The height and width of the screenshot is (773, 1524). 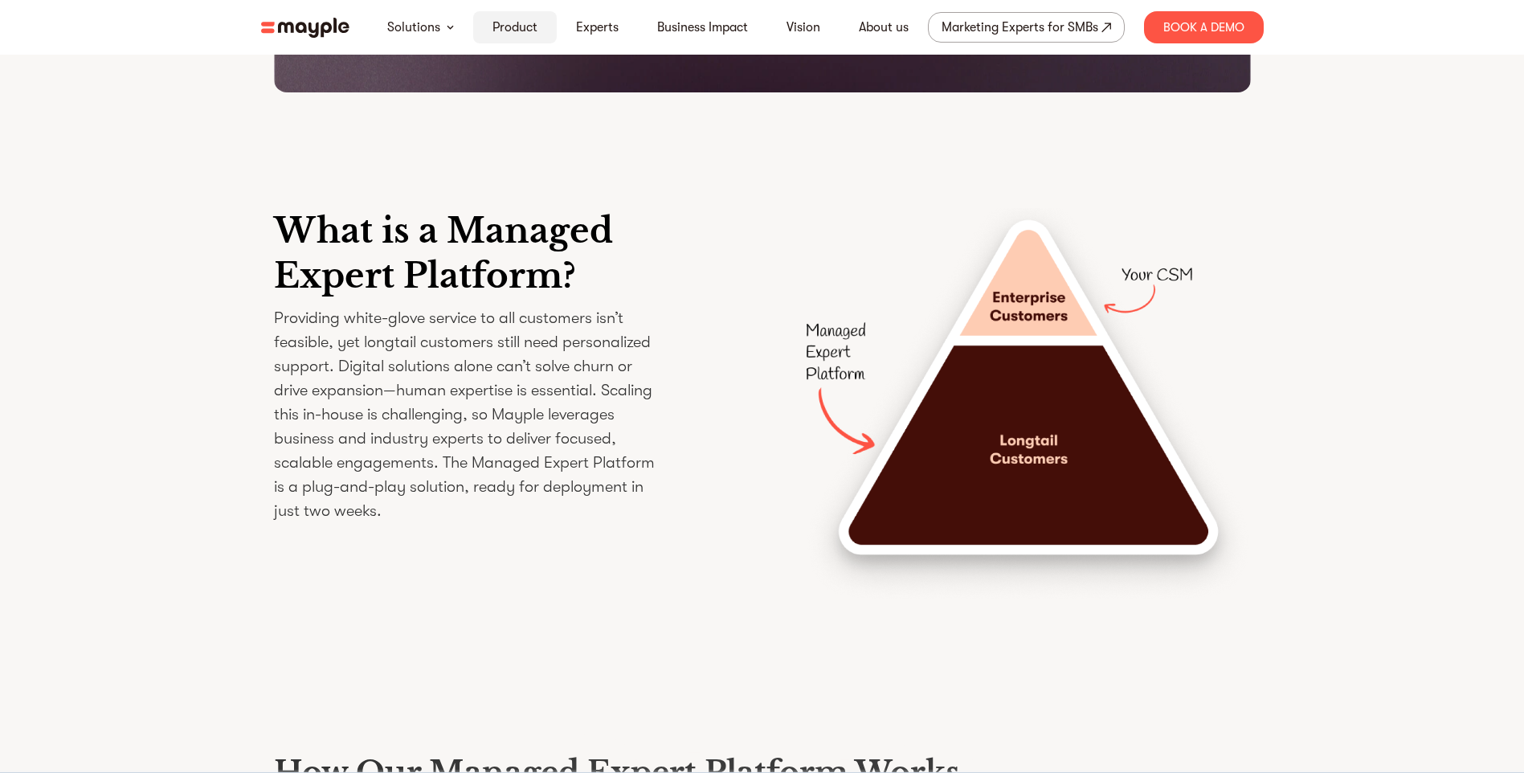 What do you see at coordinates (502, 253) in the screenshot?
I see `h1: What is a Managed Expert Platform?` at bounding box center [502, 253].